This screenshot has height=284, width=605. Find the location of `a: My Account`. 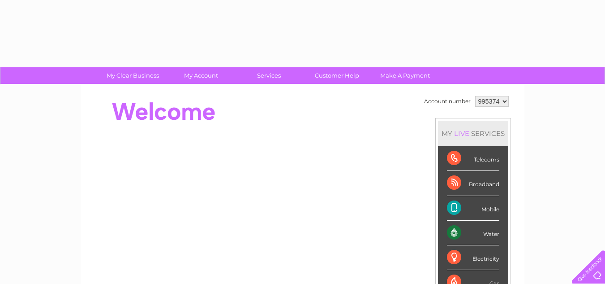

a: My Account is located at coordinates (201, 75).